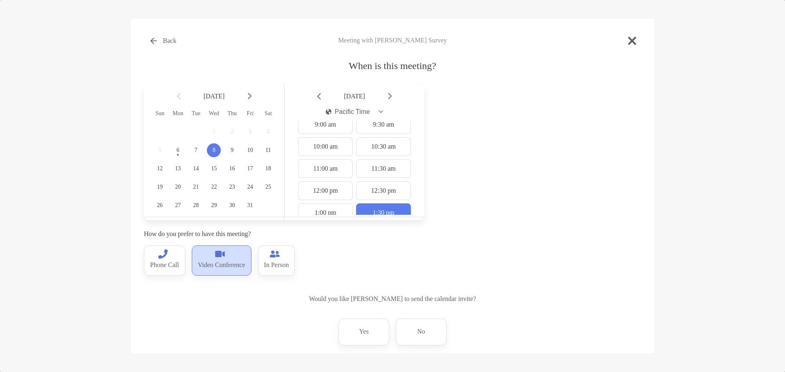  I want to click on span: 8, so click(214, 150).